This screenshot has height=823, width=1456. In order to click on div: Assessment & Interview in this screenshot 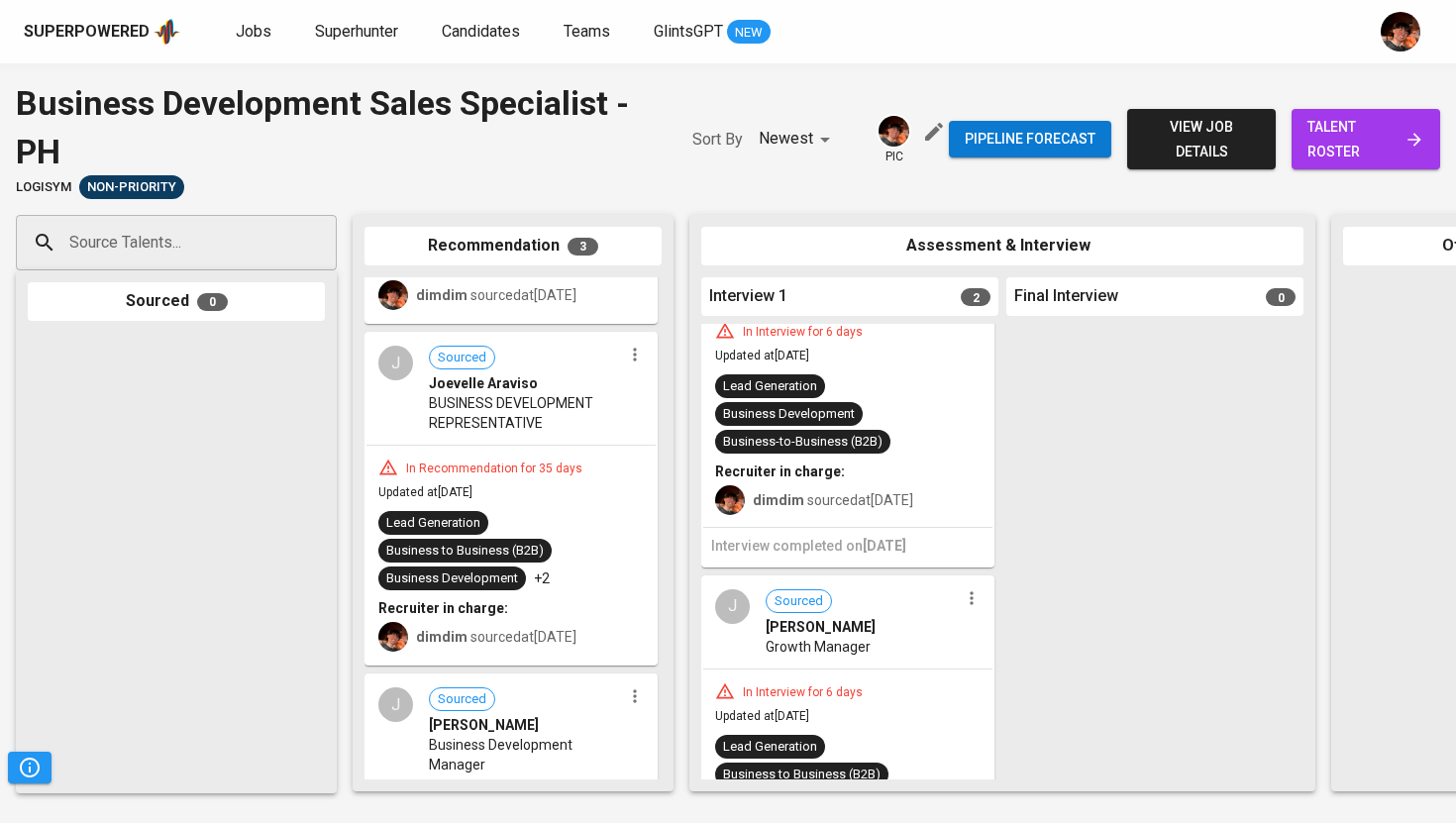, I will do `click(1003, 246)`.